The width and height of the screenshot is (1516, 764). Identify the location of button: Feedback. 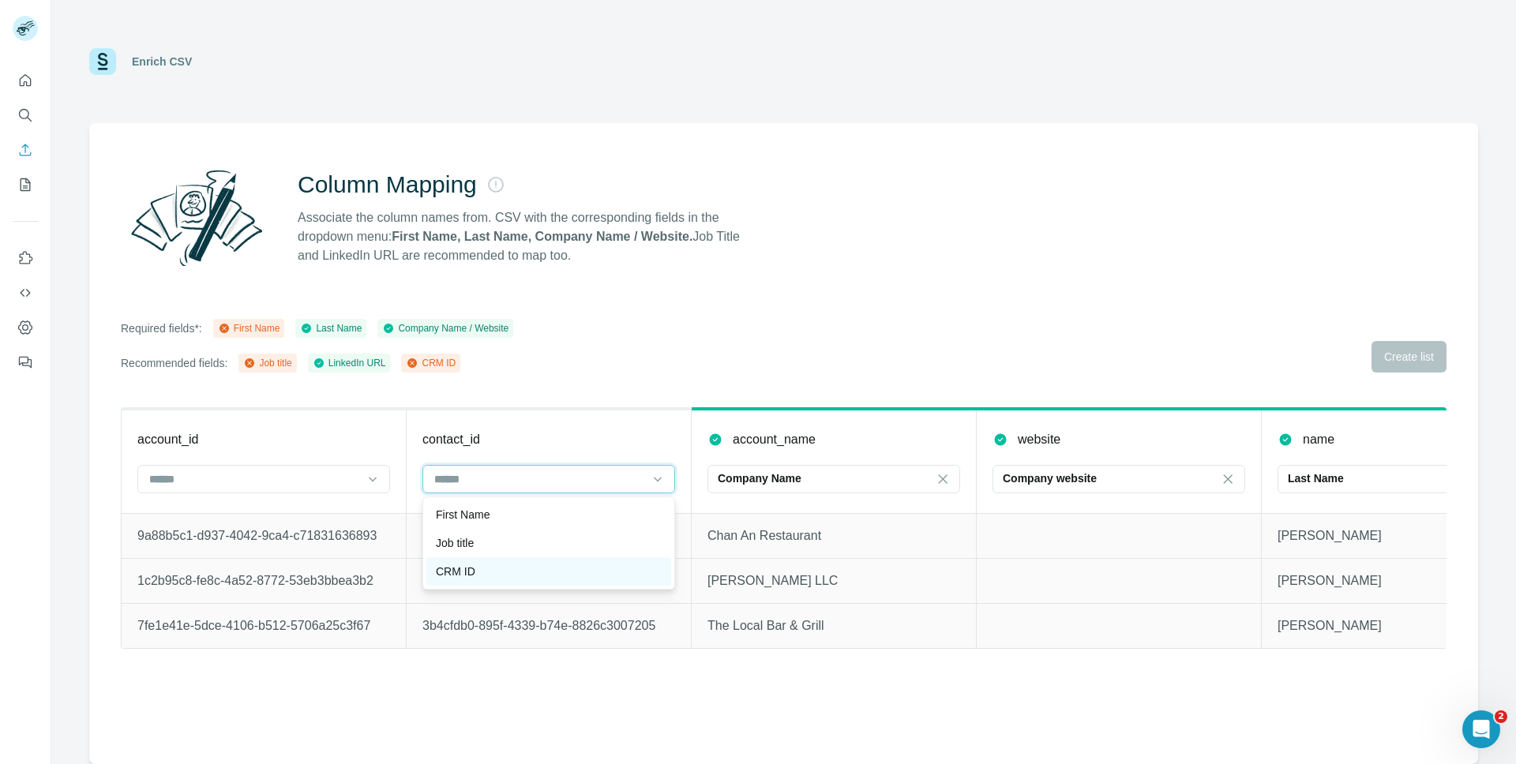
(25, 362).